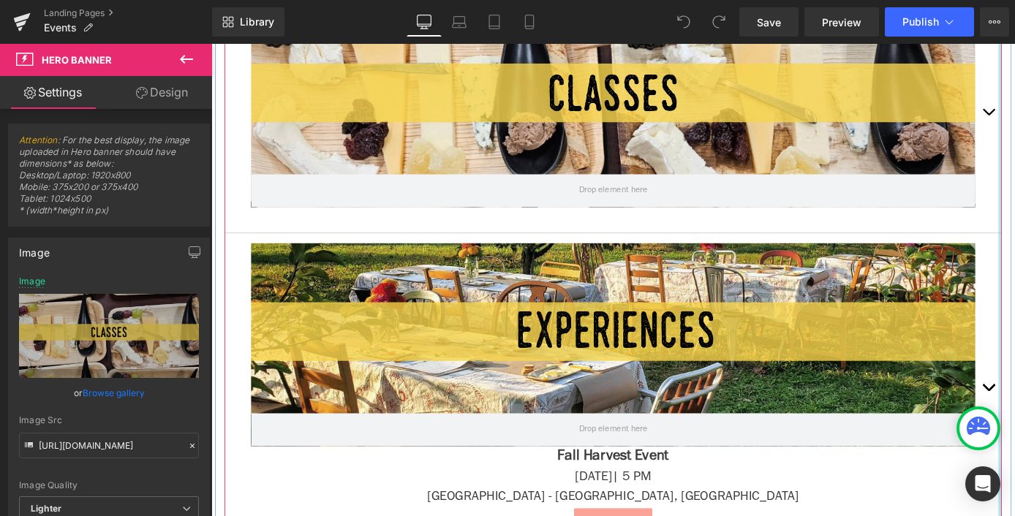  What do you see at coordinates (842, 22) in the screenshot?
I see `a: Preview` at bounding box center [842, 22].